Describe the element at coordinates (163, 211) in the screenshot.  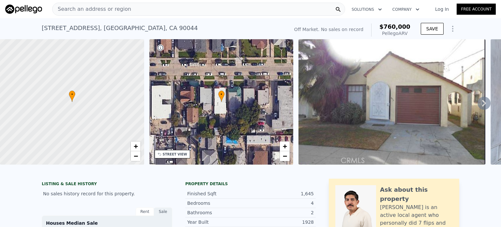
I see `div: Sale` at that location.